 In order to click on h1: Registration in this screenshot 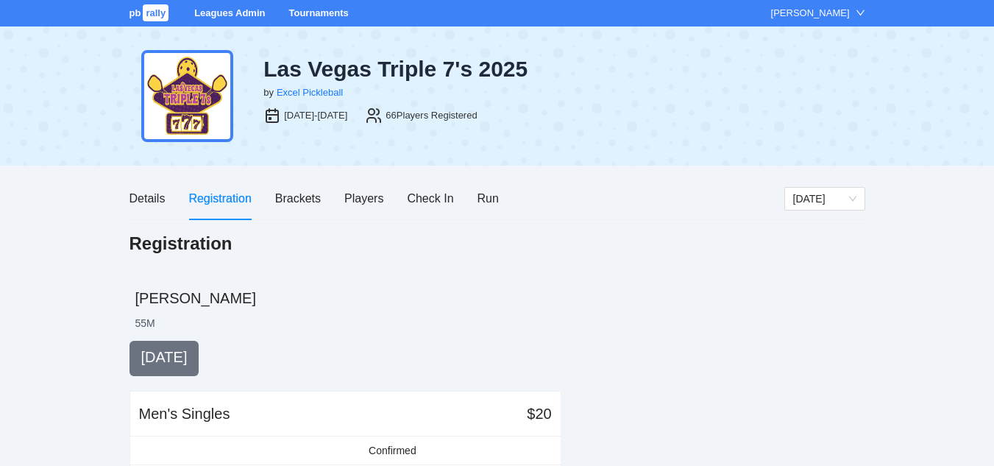, I will do `click(181, 243)`.